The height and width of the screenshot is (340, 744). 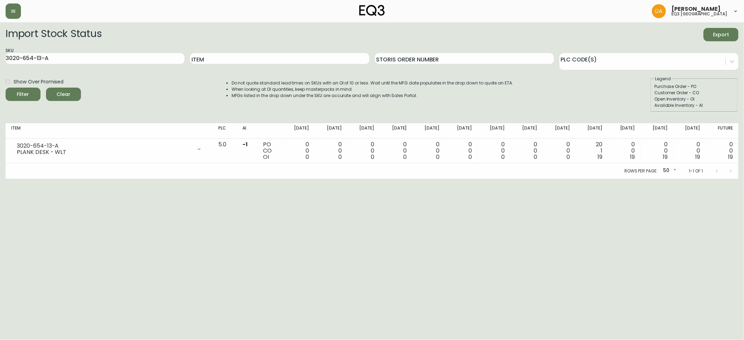 I want to click on div: Filter, so click(x=23, y=94).